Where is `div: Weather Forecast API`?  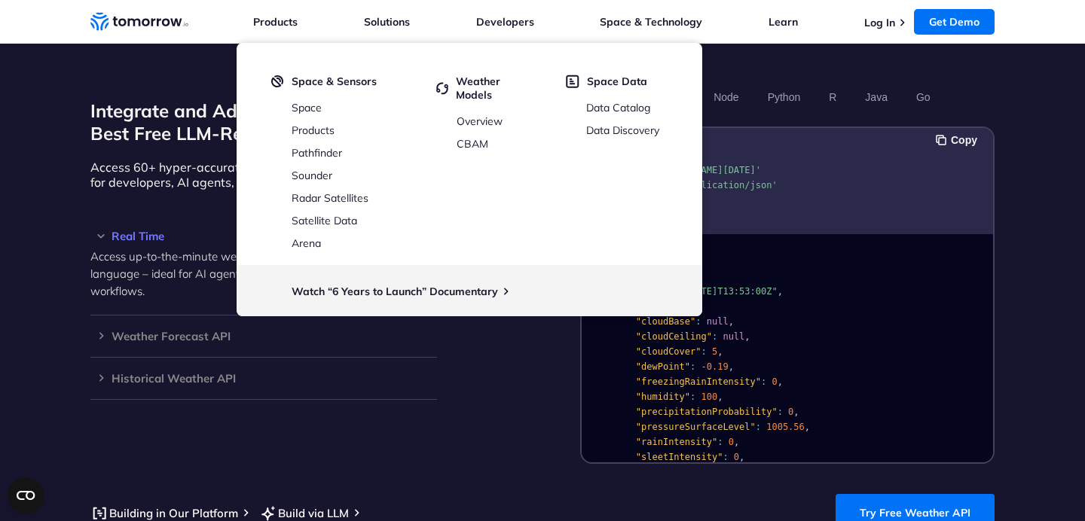 div: Weather Forecast API is located at coordinates (264, 336).